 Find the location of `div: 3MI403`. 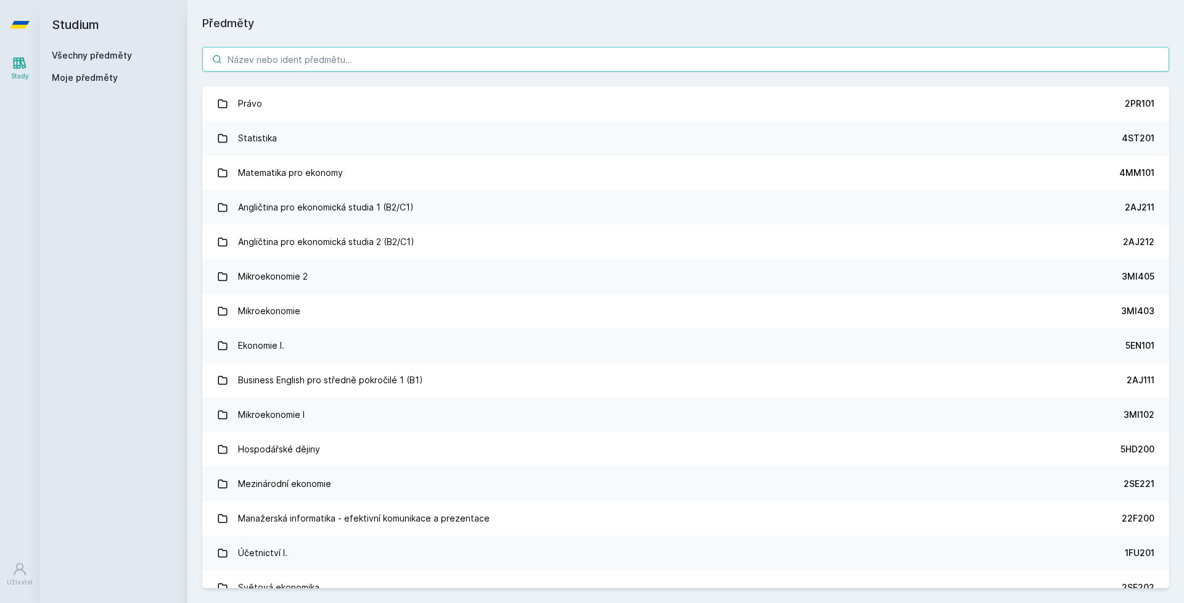

div: 3MI403 is located at coordinates (1138, 311).